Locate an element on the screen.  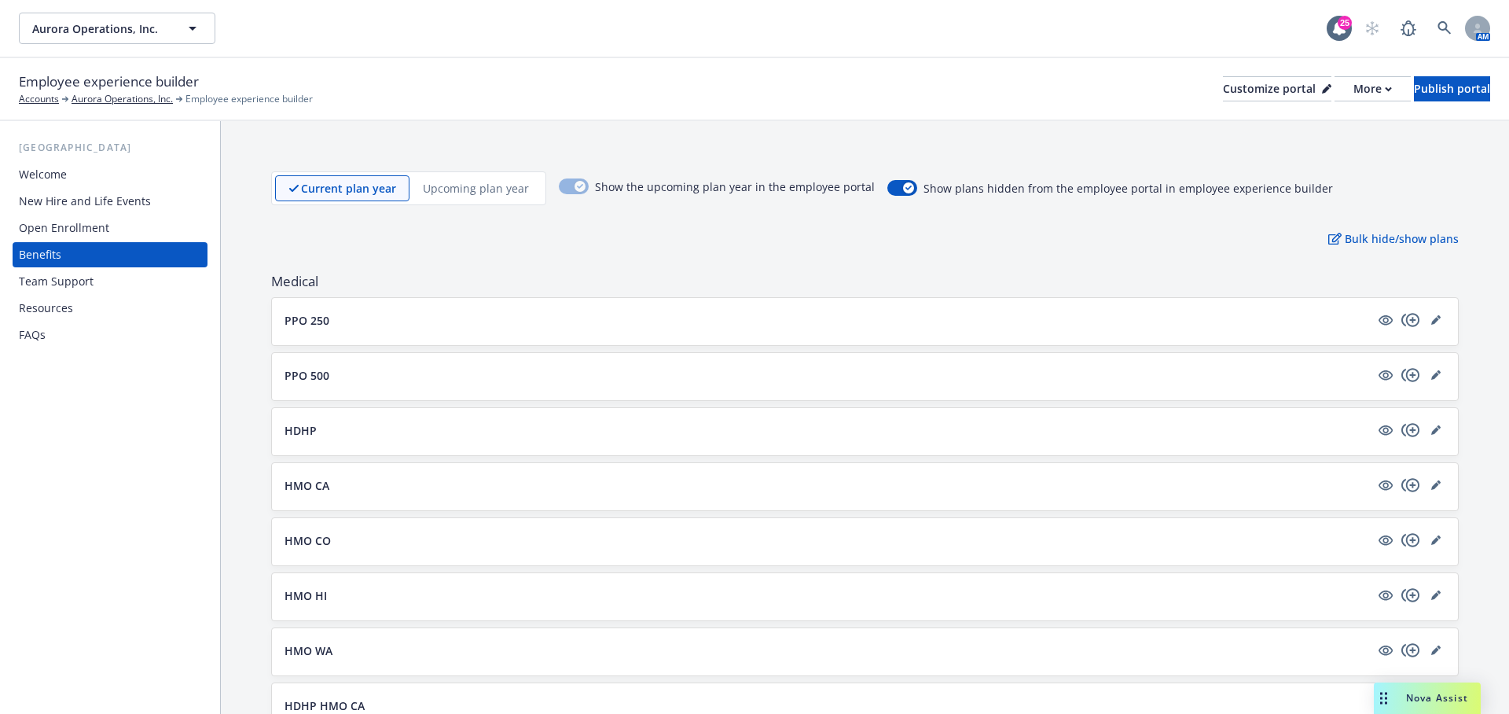
a: Team Support is located at coordinates (110, 281).